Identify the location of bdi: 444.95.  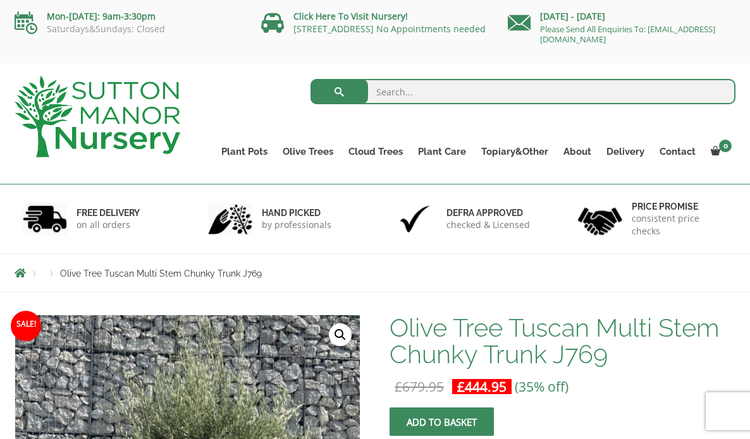
(482, 387).